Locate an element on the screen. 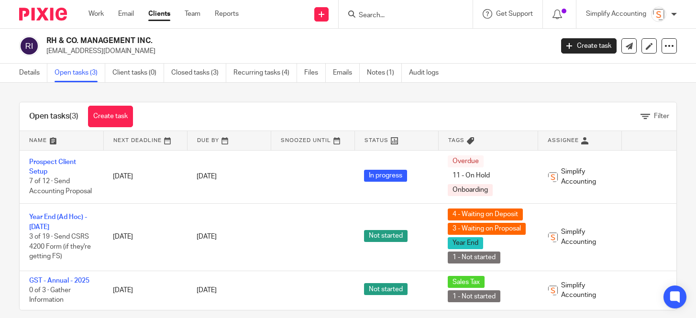 The image size is (696, 318). span: 7 of 12 · Send Accounting Proposal is located at coordinates (60, 187).